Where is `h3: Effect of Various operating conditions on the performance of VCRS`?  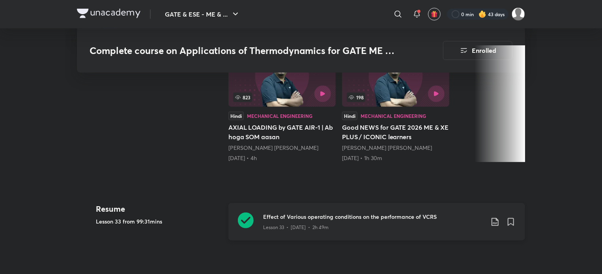 h3: Effect of Various operating conditions on the performance of VCRS is located at coordinates (374, 217).